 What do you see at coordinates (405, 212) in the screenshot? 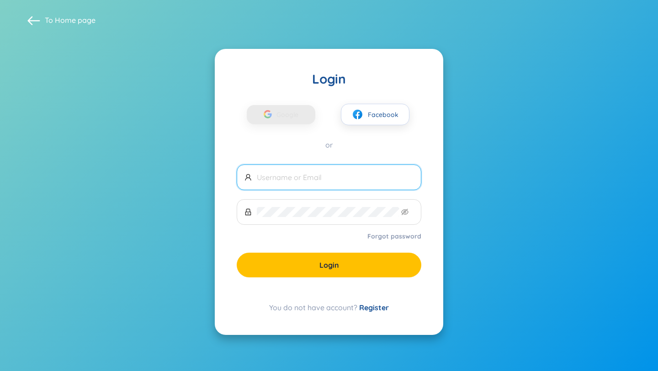
I see `span: eye-invisible` at bounding box center [405, 212].